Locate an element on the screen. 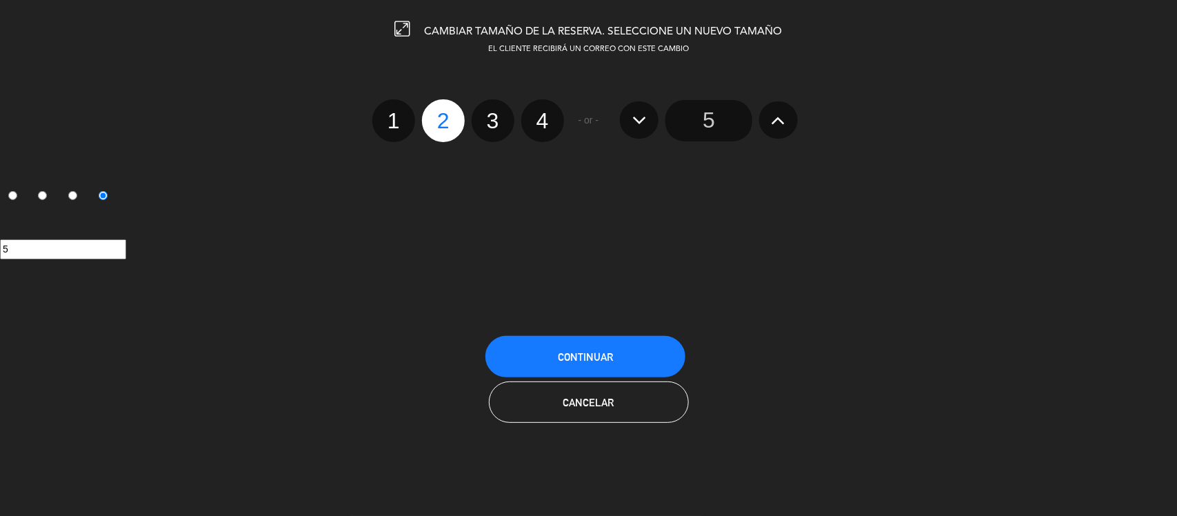  input: 3 is located at coordinates (72, 195).